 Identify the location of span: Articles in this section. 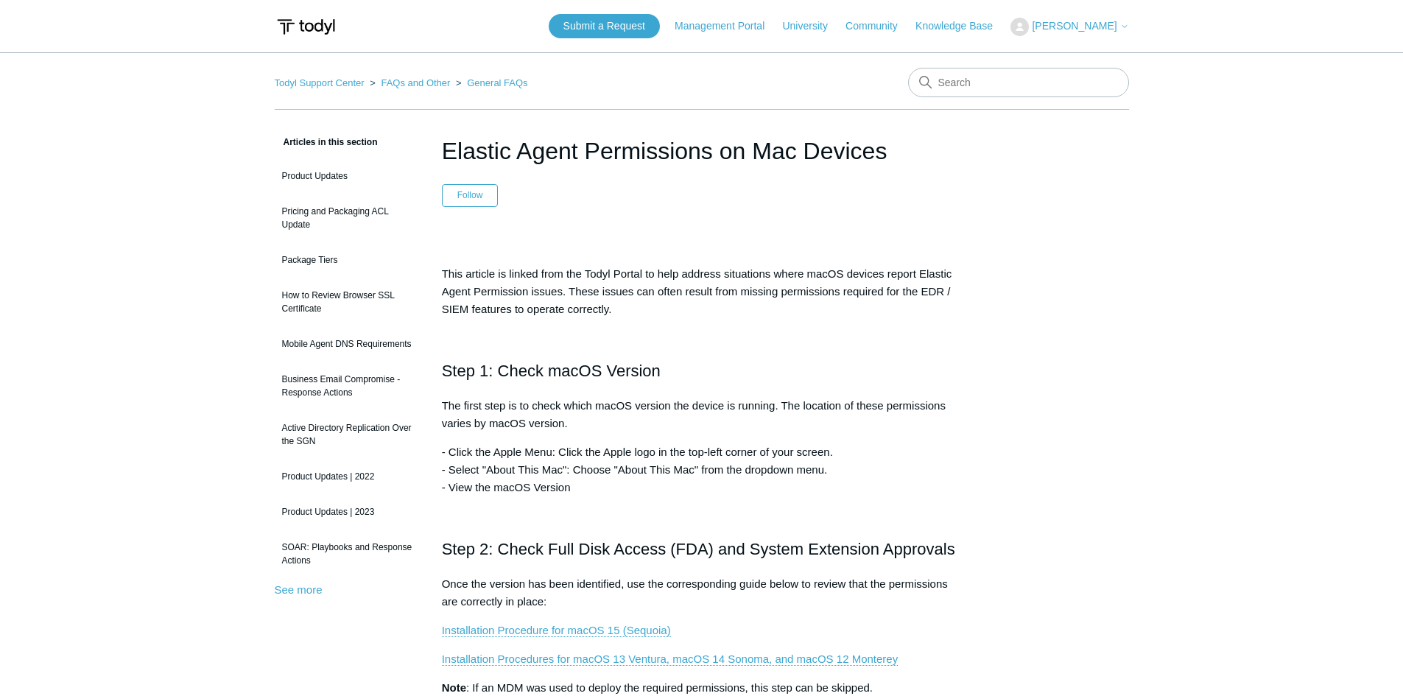
(326, 142).